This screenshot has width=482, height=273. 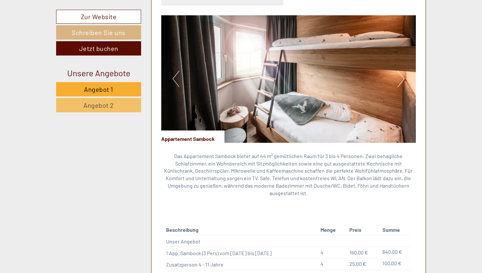 What do you see at coordinates (364, 230) in the screenshot?
I see `th: Preis` at bounding box center [364, 230].